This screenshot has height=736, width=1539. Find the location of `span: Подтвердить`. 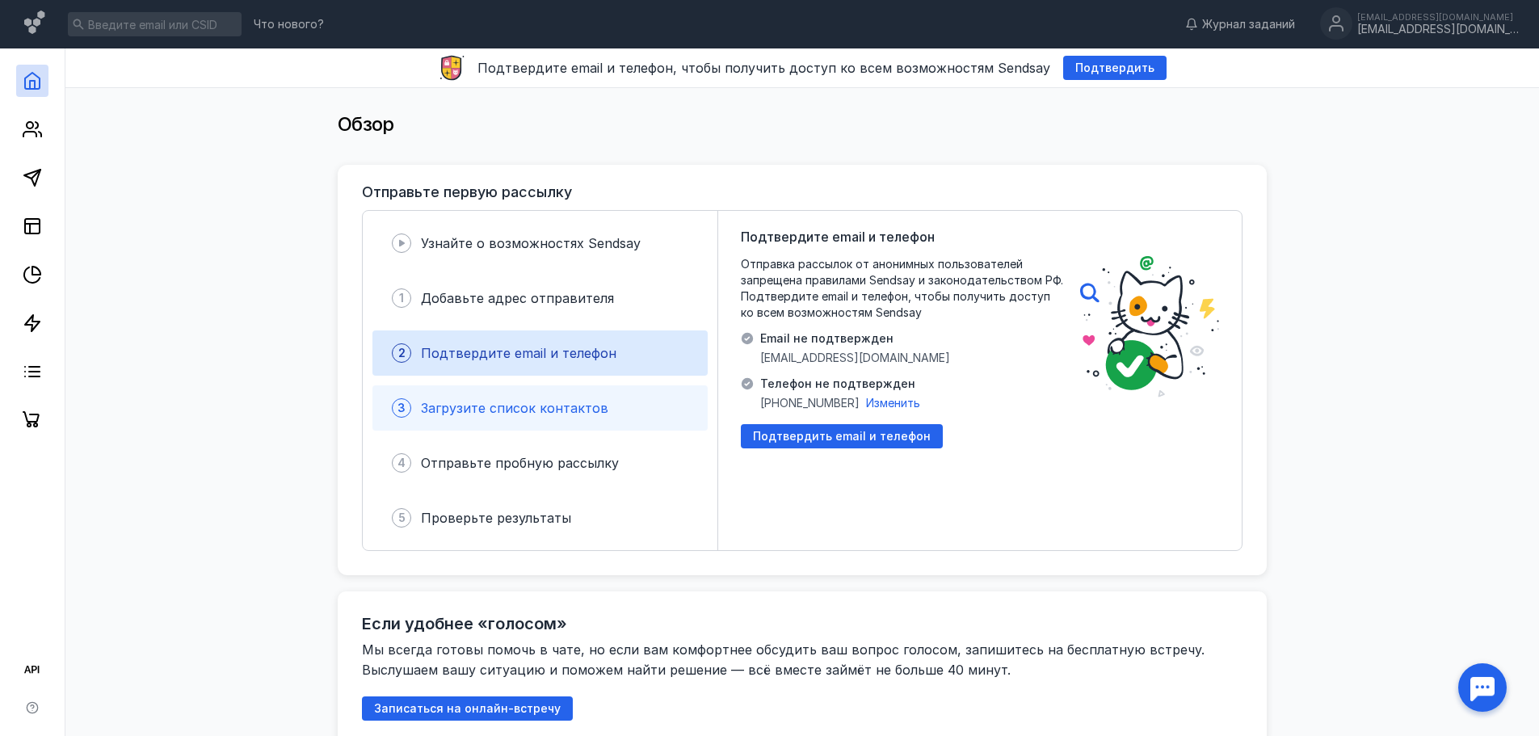

span: Подтвердить is located at coordinates (1115, 68).